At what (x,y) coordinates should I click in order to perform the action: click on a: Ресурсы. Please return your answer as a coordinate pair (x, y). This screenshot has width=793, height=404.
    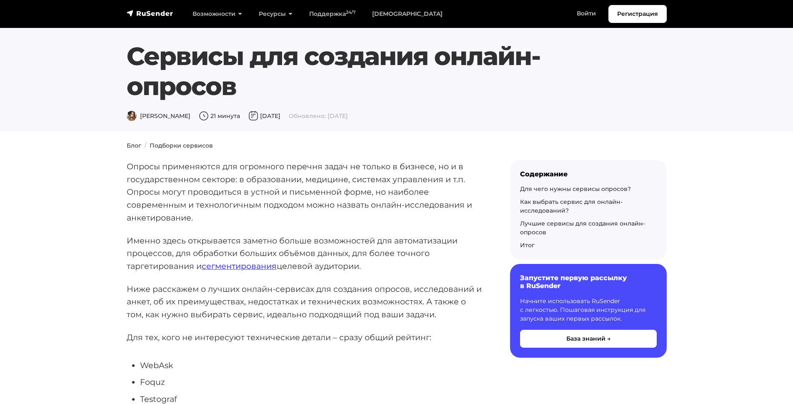
    Looking at the image, I should click on (276, 14).